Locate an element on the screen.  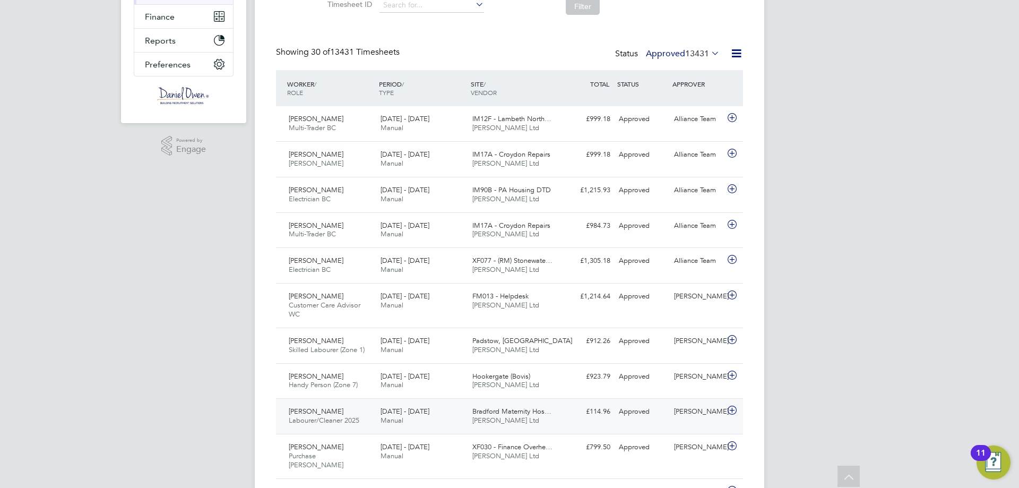
span: TOTAL is located at coordinates (600, 84).